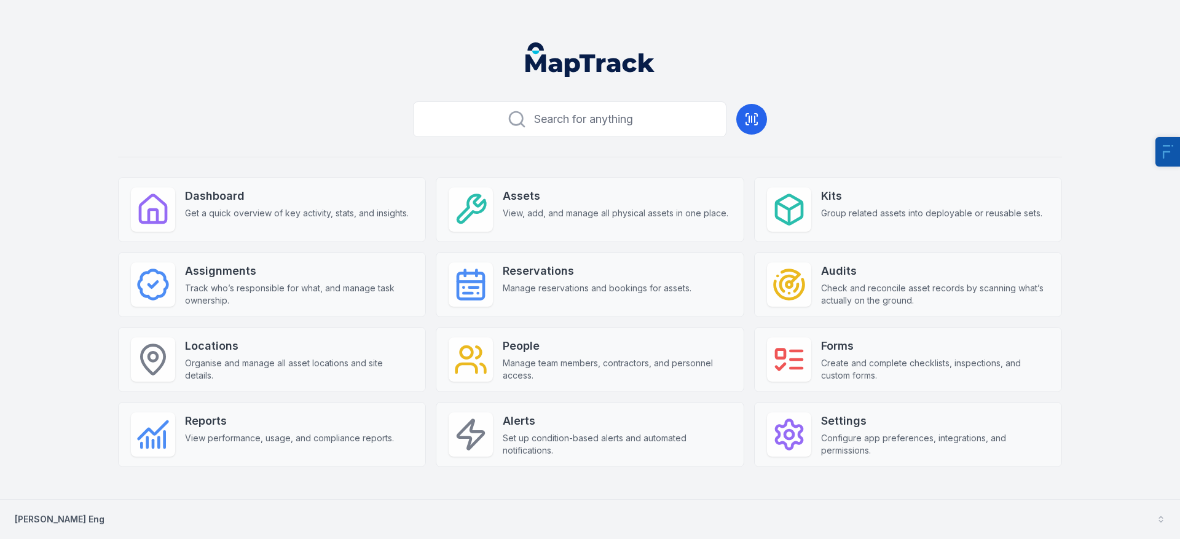  What do you see at coordinates (597, 271) in the screenshot?
I see `strong: Reservations` at bounding box center [597, 271].